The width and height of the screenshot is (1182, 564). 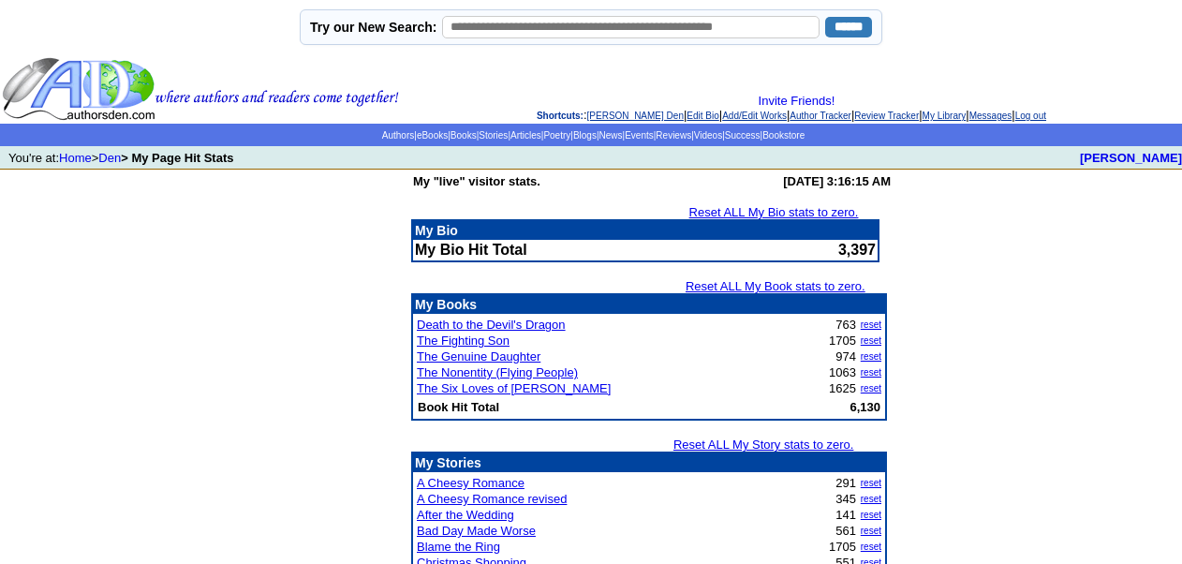 What do you see at coordinates (991, 115) in the screenshot?
I see `a: Messages` at bounding box center [991, 115].